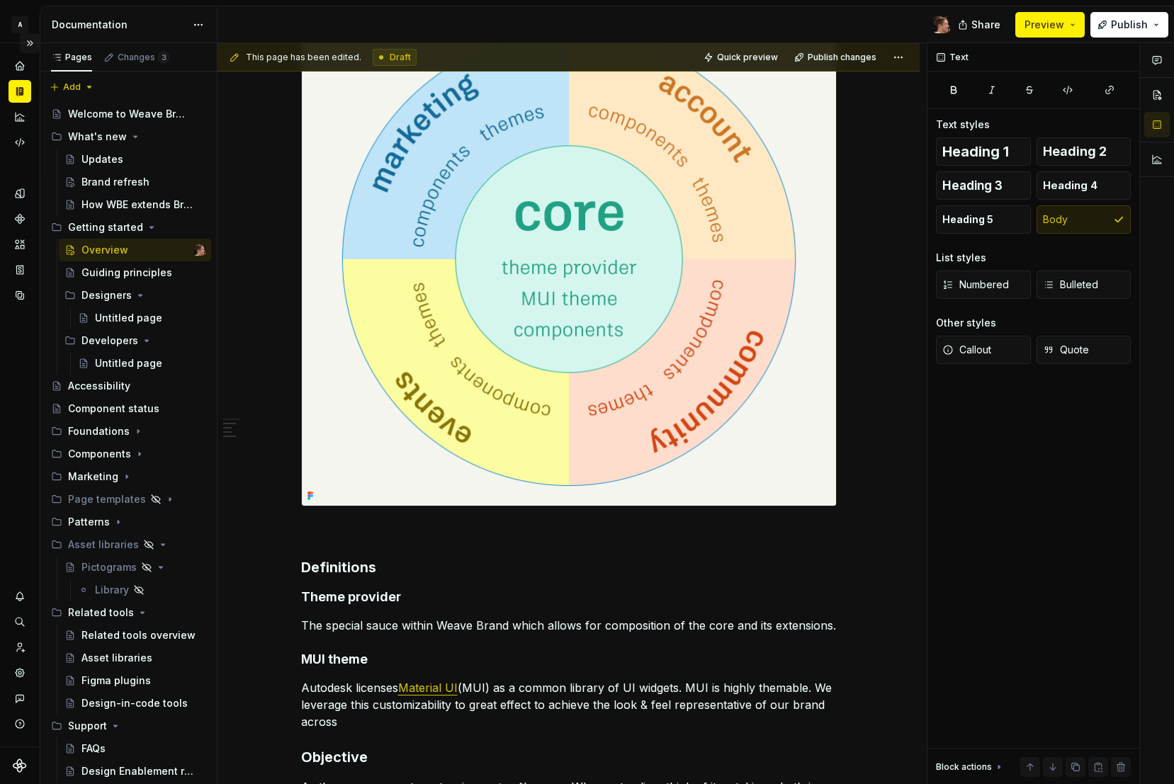 This screenshot has width=1174, height=784. I want to click on div: Invite team, so click(20, 648).